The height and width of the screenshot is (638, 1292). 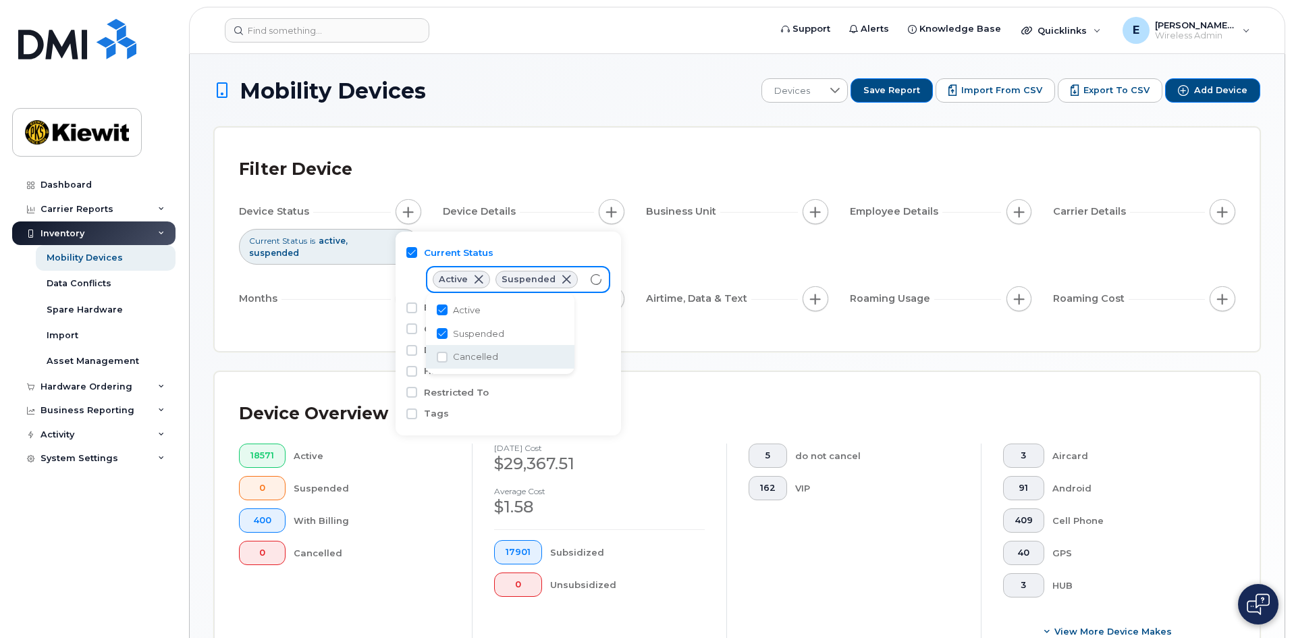 What do you see at coordinates (599, 491) in the screenshot?
I see `h4: Average cost` at bounding box center [599, 491].